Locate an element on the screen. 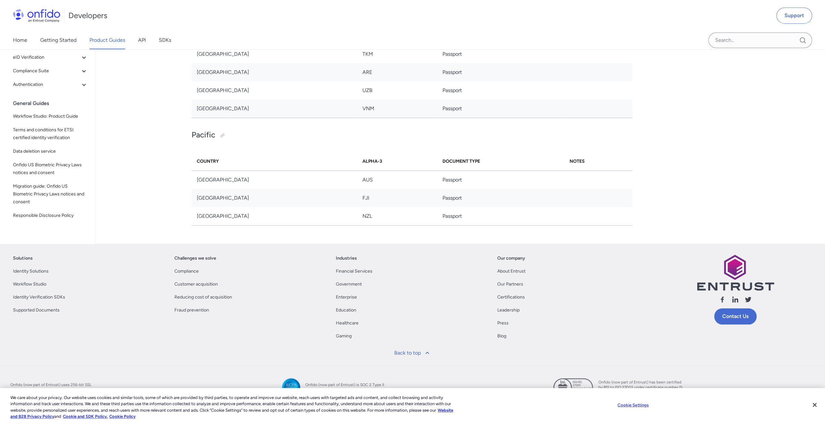 The image size is (825, 423). a: Migration guide: Onfido US Biometric Privacy Laws notices and consent is located at coordinates (50, 194).